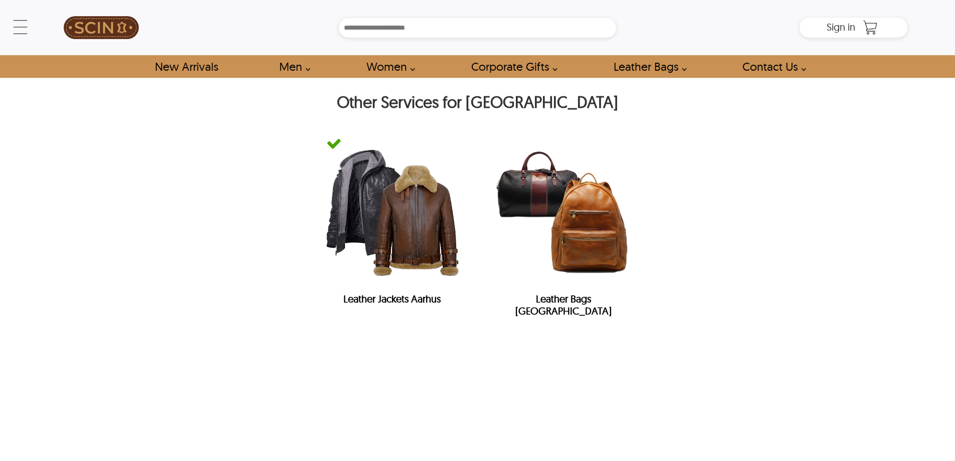 The height and width of the screenshot is (461, 955). Describe the element at coordinates (101, 28) in the screenshot. I see `img: SCIN` at that location.